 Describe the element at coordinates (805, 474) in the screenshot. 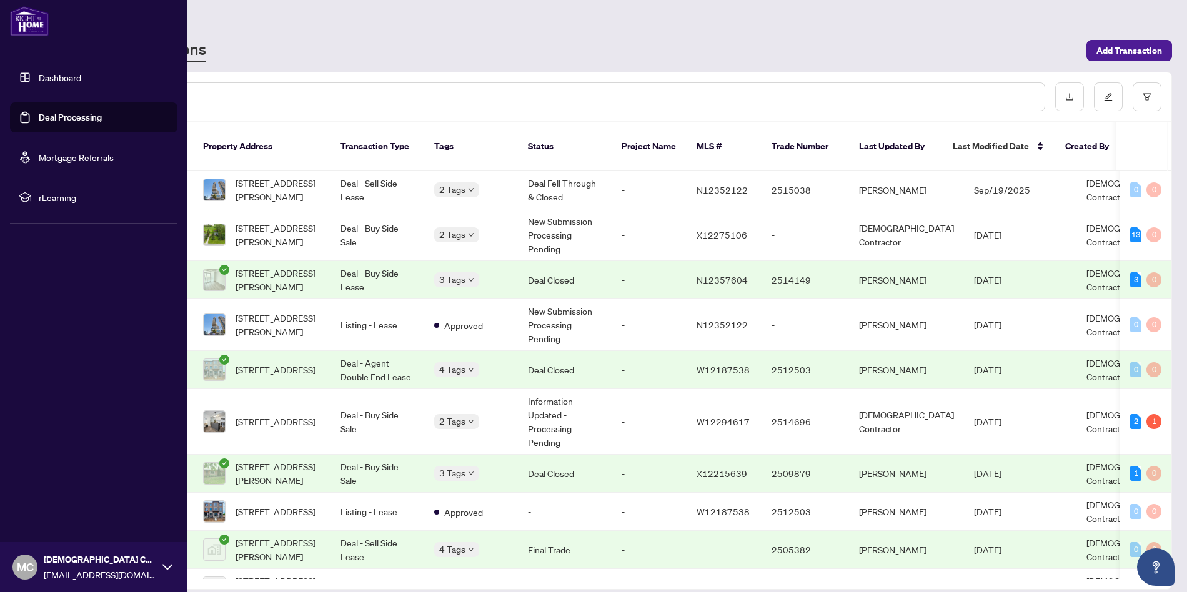

I see `td: 2509879` at that location.